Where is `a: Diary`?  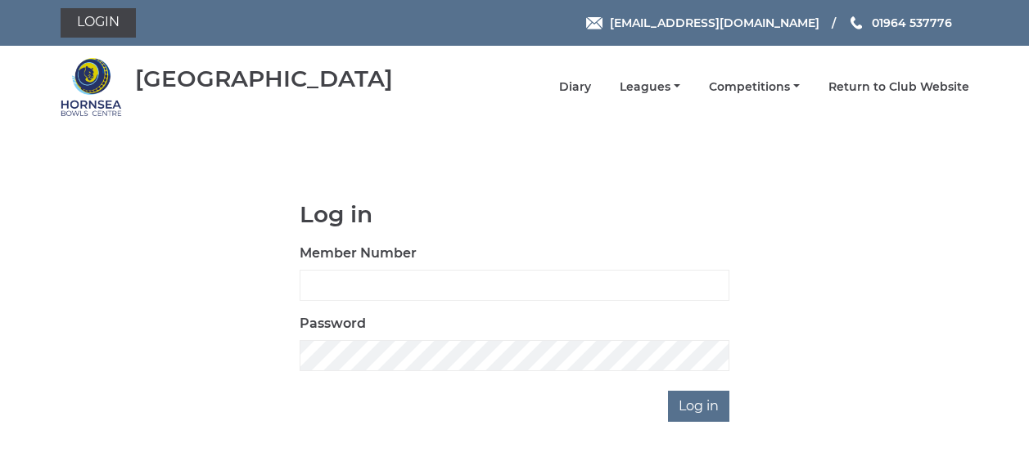 a: Diary is located at coordinates (574, 87).